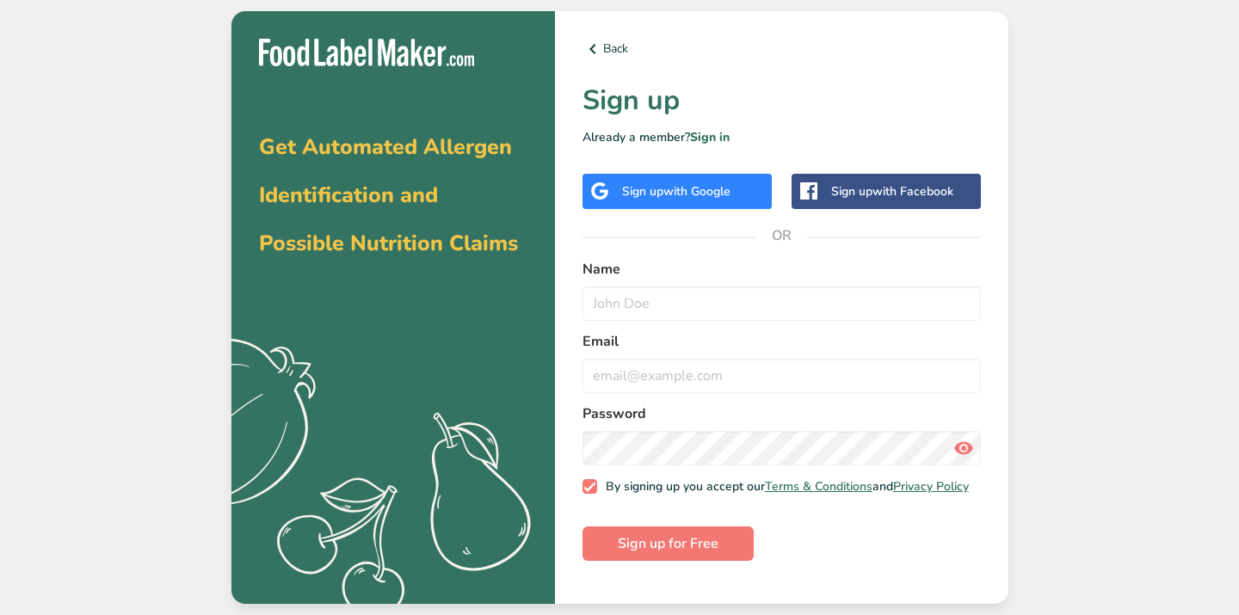 The image size is (1239, 615). I want to click on span: Get Automated Allergen Identification and Possible Nutrition Claims, so click(388, 195).